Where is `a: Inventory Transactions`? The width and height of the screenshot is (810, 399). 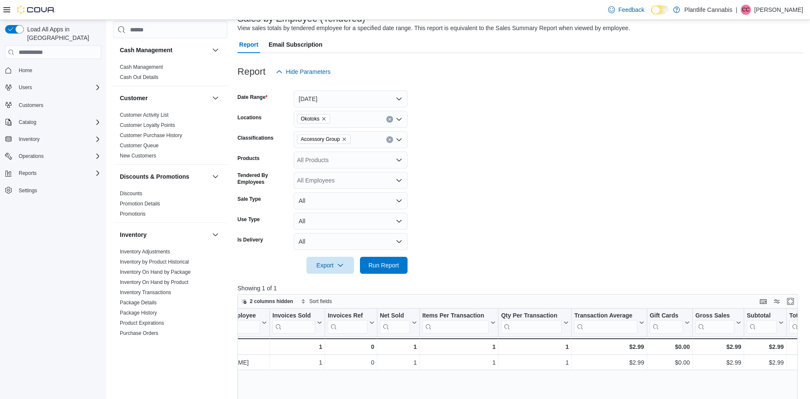
a: Inventory Transactions is located at coordinates (145, 293).